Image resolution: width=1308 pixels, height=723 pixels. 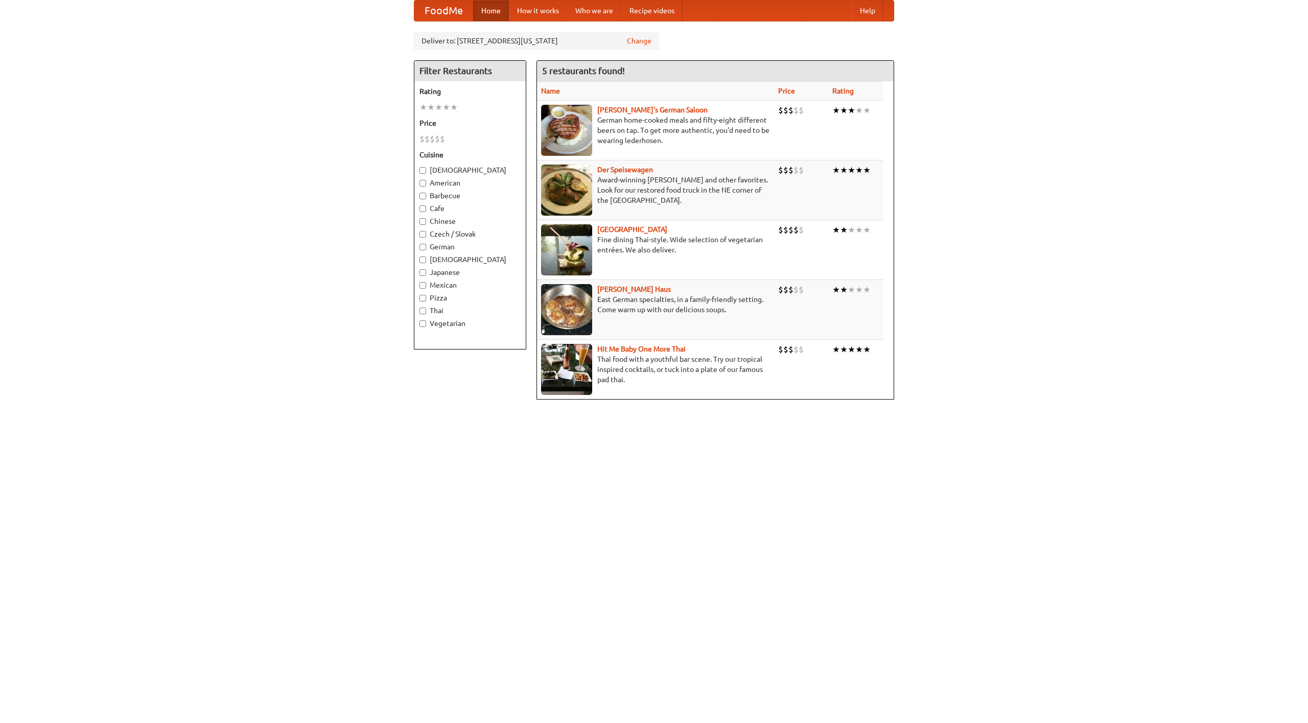 I want to click on a: Change, so click(x=639, y=41).